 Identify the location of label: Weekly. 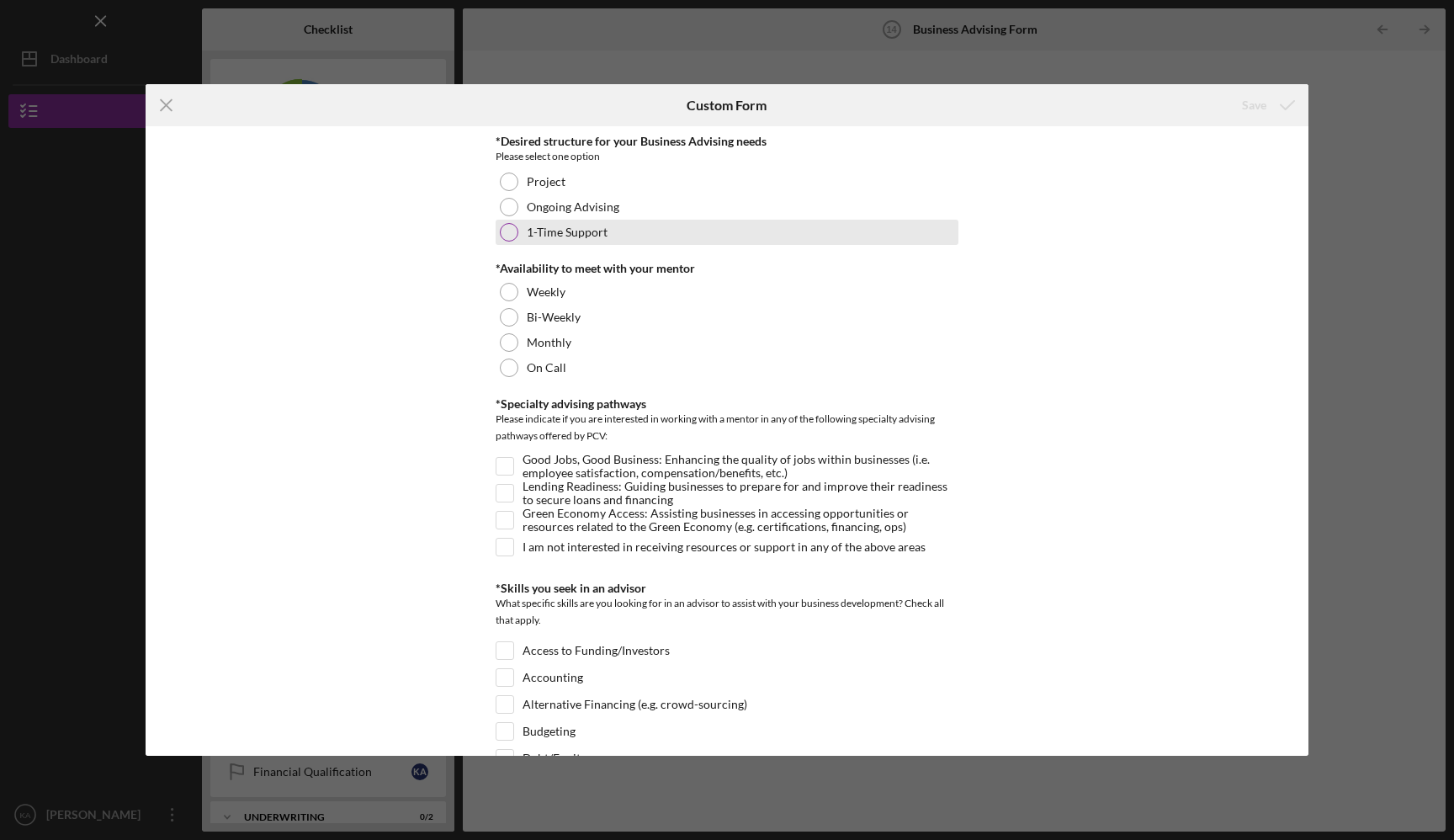
(546, 292).